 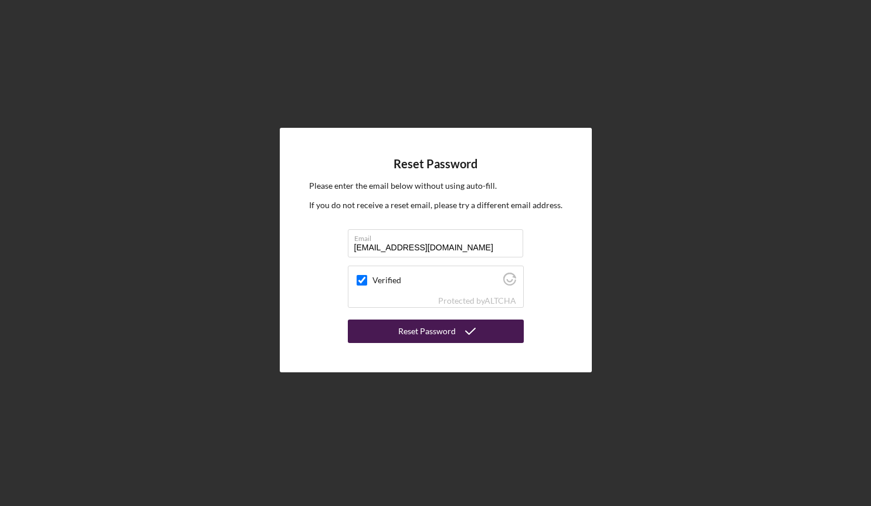 What do you see at coordinates (436, 280) in the screenshot?
I see `label: Verified` at bounding box center [436, 280].